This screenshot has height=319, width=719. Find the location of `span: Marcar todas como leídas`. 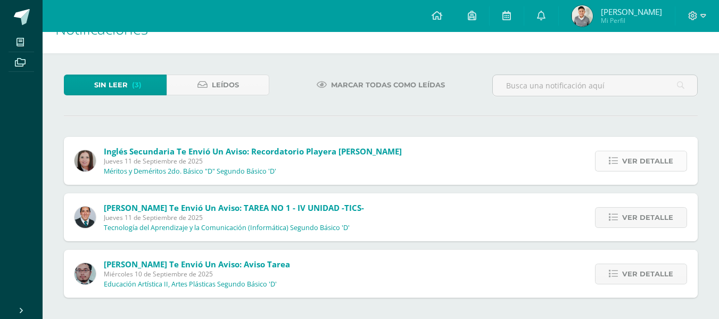

span: Marcar todas como leídas is located at coordinates (388, 85).